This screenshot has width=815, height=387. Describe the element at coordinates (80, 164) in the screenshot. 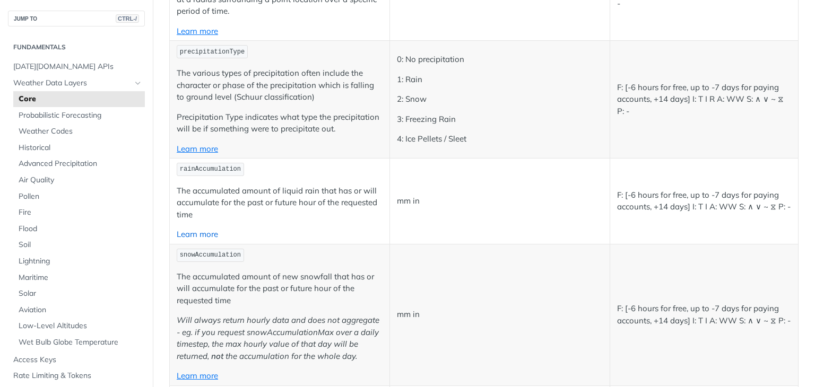

I see `span: Advanced Precipitation` at that location.